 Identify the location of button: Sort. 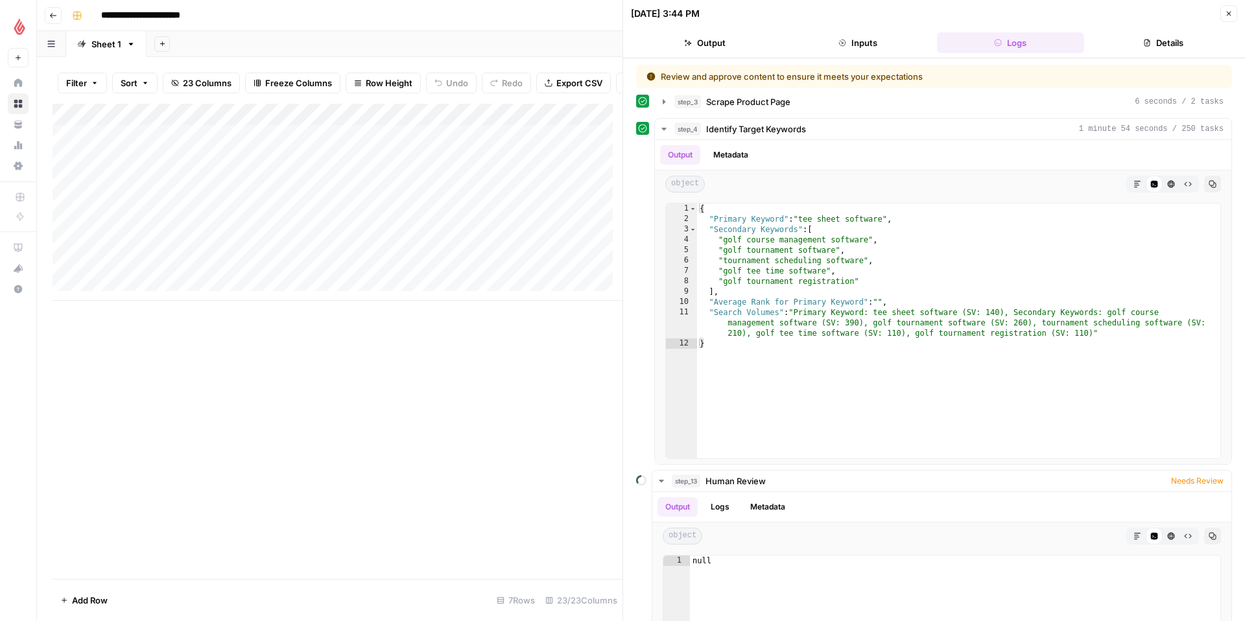
(135, 83).